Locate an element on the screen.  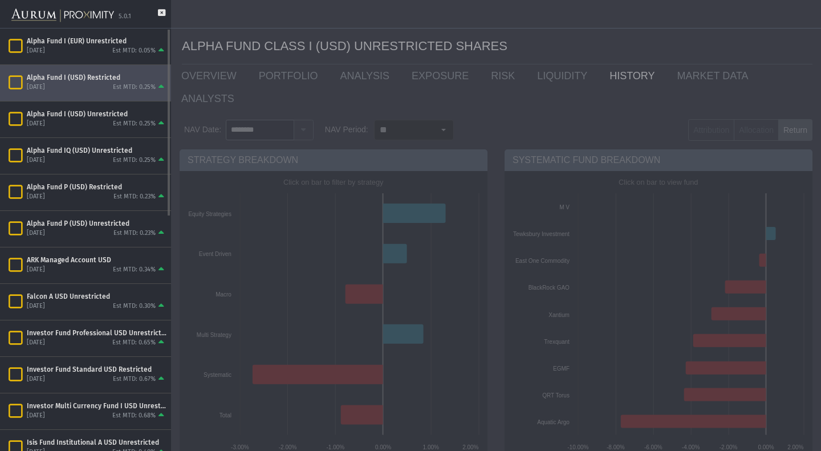
a: PORTFOLIO is located at coordinates (291, 76).